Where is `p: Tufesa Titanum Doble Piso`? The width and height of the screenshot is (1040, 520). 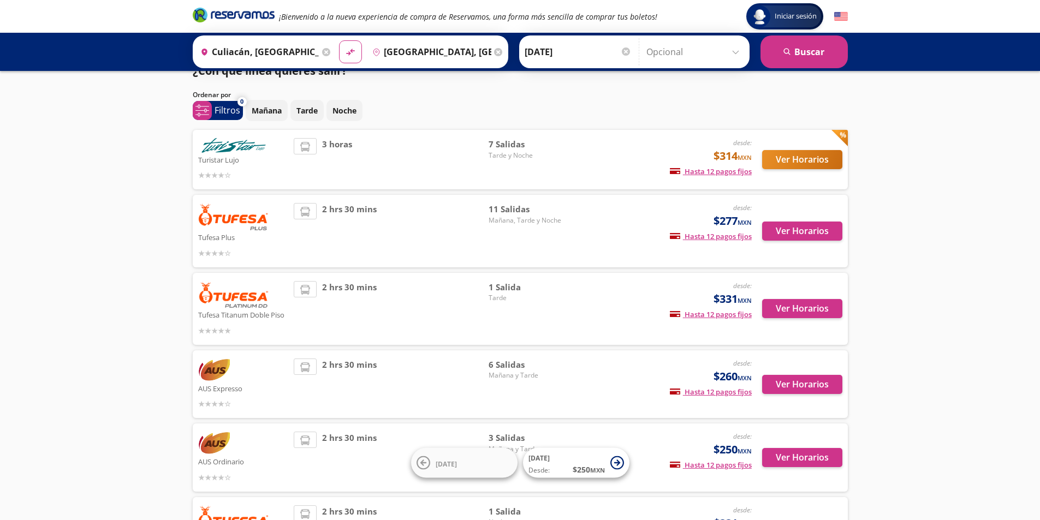
p: Tufesa Titanum Doble Piso is located at coordinates (243, 314).